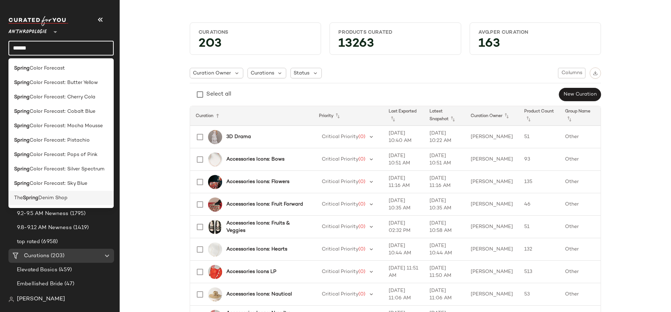  Describe the element at coordinates (215, 272) in the screenshot. I see `img: 103522066_070_b` at that location.